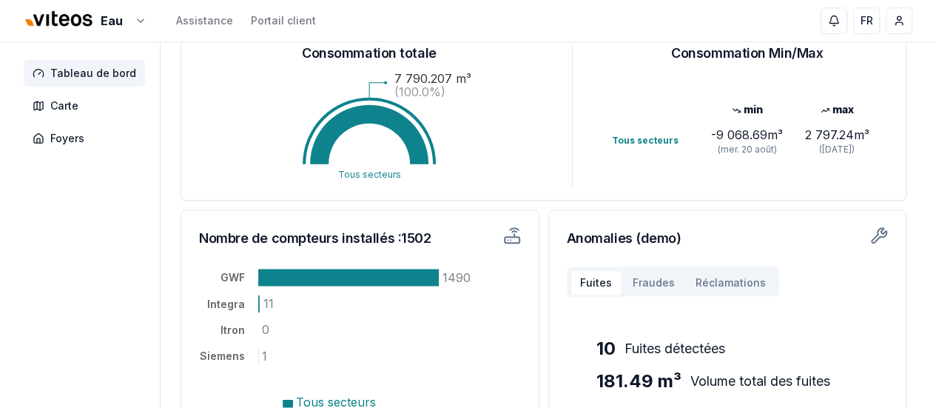 The width and height of the screenshot is (936, 408). What do you see at coordinates (675, 349) in the screenshot?
I see `span: Fuites détectées` at bounding box center [675, 349].